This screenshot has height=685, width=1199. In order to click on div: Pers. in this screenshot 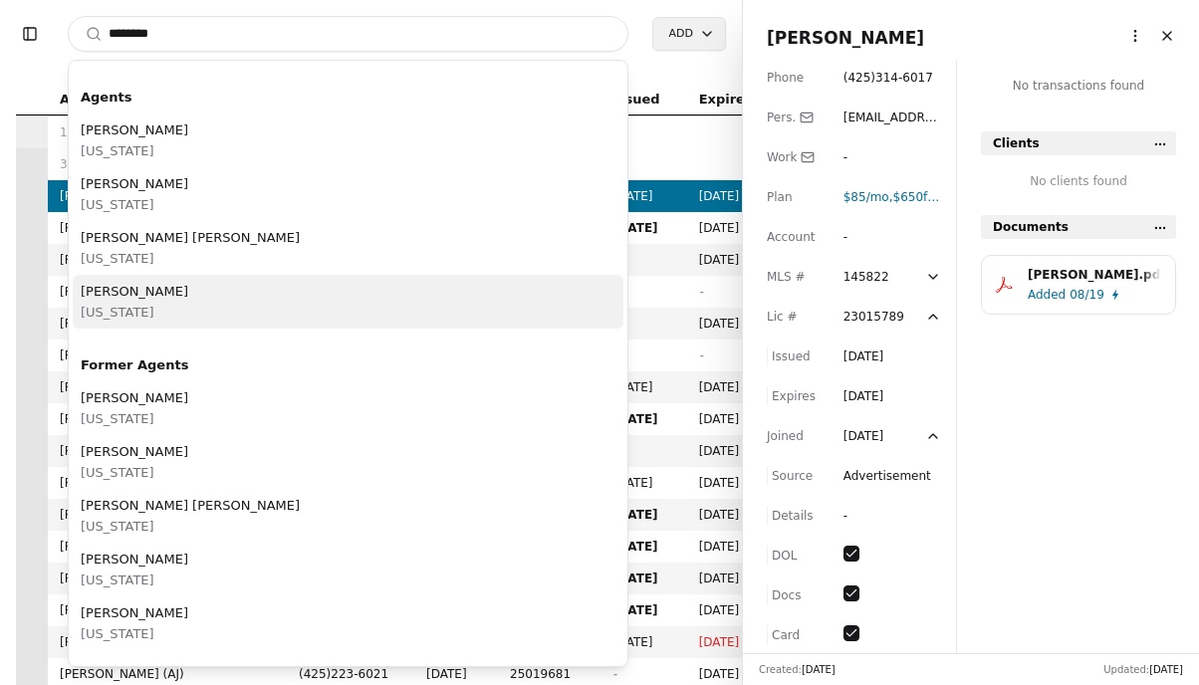, I will do `click(795, 118)`.